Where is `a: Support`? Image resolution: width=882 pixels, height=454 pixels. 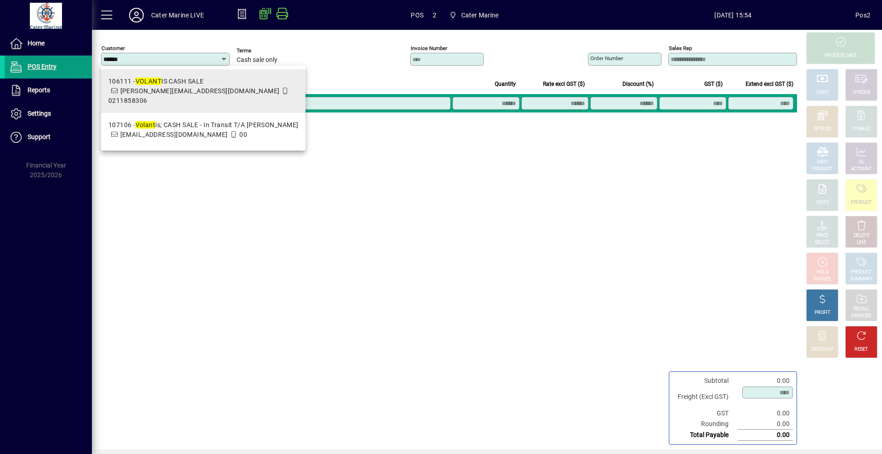 a: Support is located at coordinates (48, 137).